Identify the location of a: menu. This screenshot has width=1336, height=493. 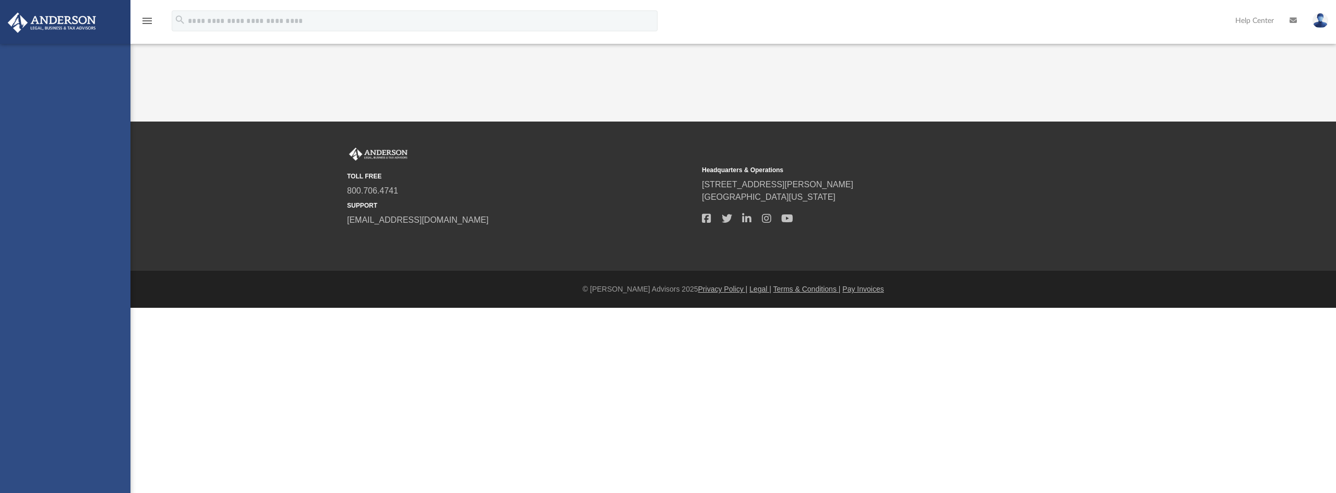
(147, 23).